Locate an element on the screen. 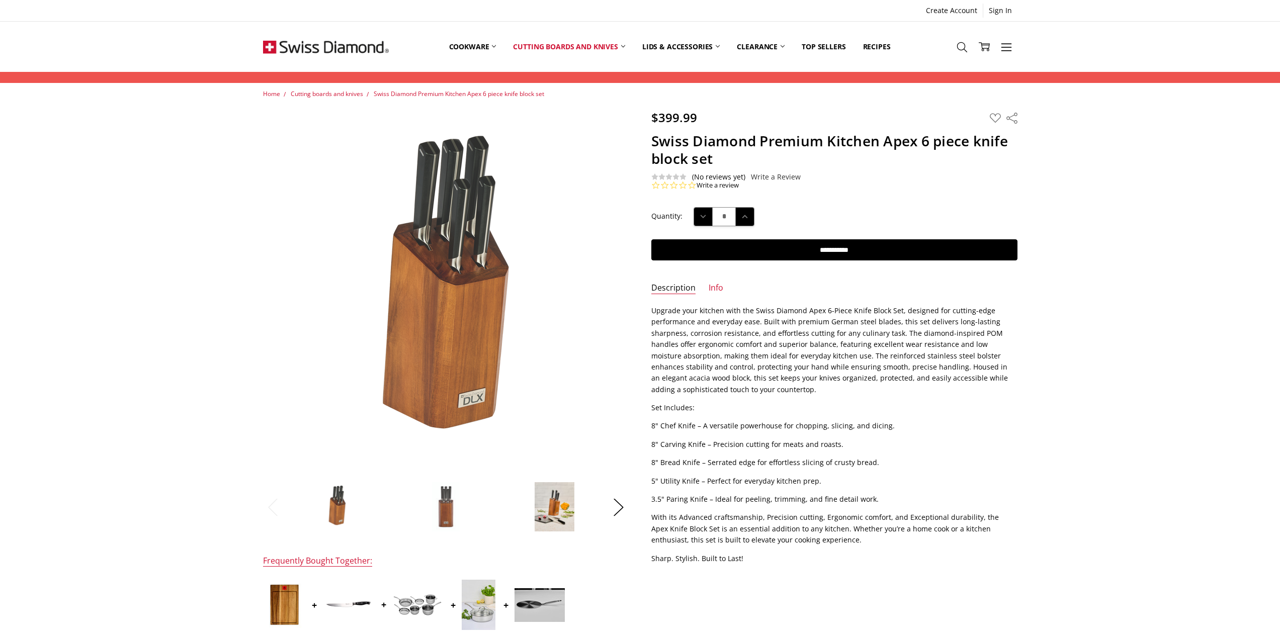 This screenshot has height=639, width=1280. img: Swiss Diamond Apex 6 piece knife block set life style image is located at coordinates (554, 507).